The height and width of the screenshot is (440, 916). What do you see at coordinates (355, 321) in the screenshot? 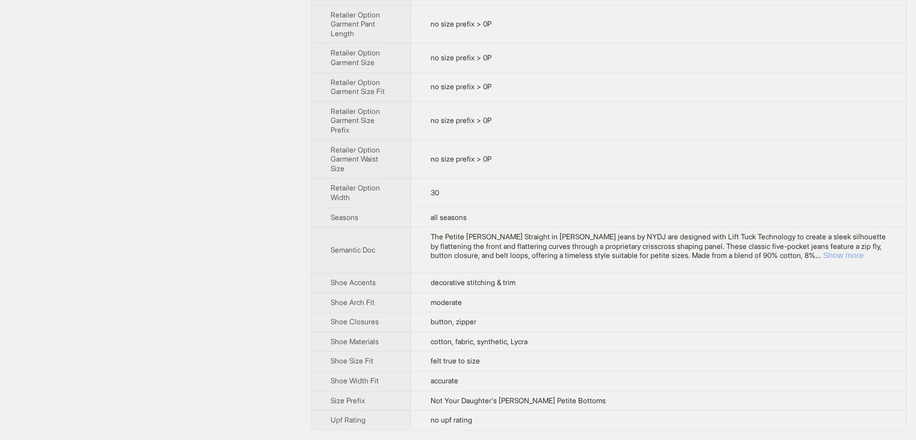
I see `span: Shoe Closures` at bounding box center [355, 321].